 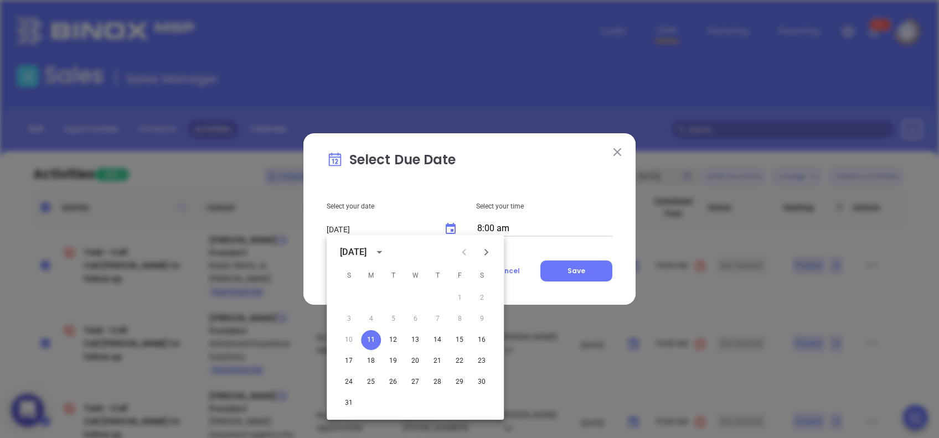 What do you see at coordinates (459, 340) in the screenshot?
I see `button: 15` at bounding box center [459, 340].